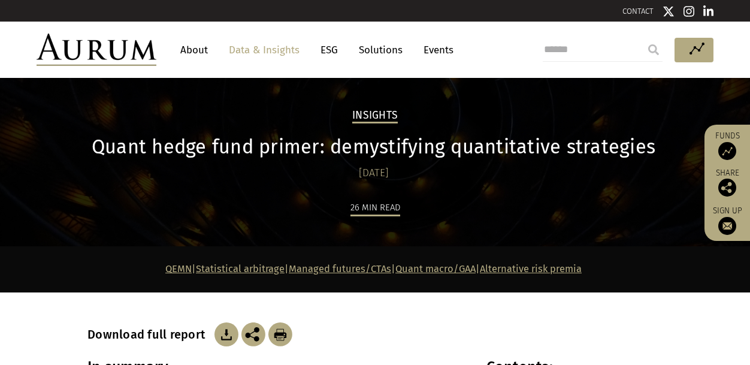 The width and height of the screenshot is (750, 365). What do you see at coordinates (436, 268) in the screenshot?
I see `a: Quant macro/GAA` at bounding box center [436, 268].